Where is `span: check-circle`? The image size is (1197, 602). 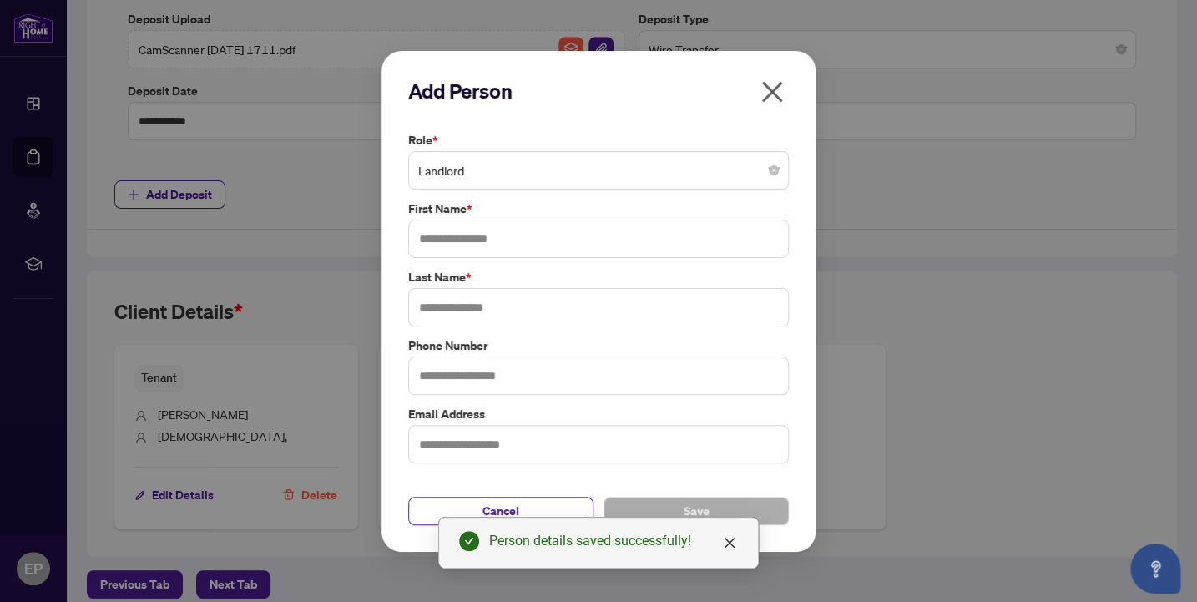 span: check-circle is located at coordinates (469, 541).